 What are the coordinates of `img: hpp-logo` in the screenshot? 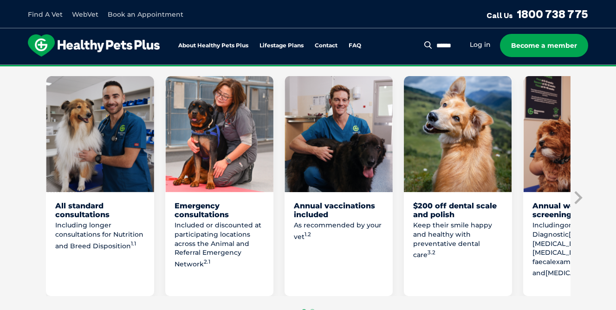 It's located at (94, 46).